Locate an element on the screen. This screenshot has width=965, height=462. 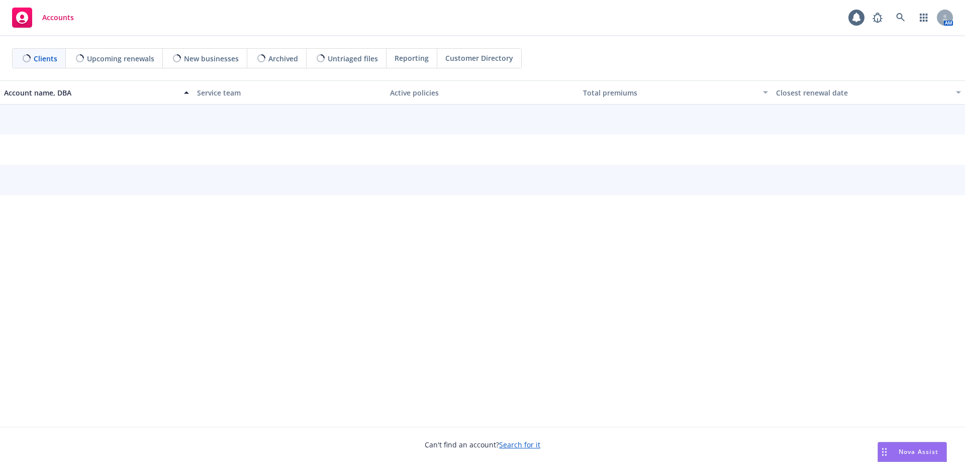
span: Clients is located at coordinates (45, 58).